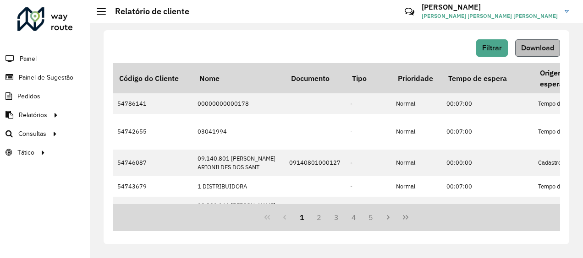 This screenshot has height=258, width=583. Describe the element at coordinates (33, 115) in the screenshot. I see `span: Relatórios` at that location.